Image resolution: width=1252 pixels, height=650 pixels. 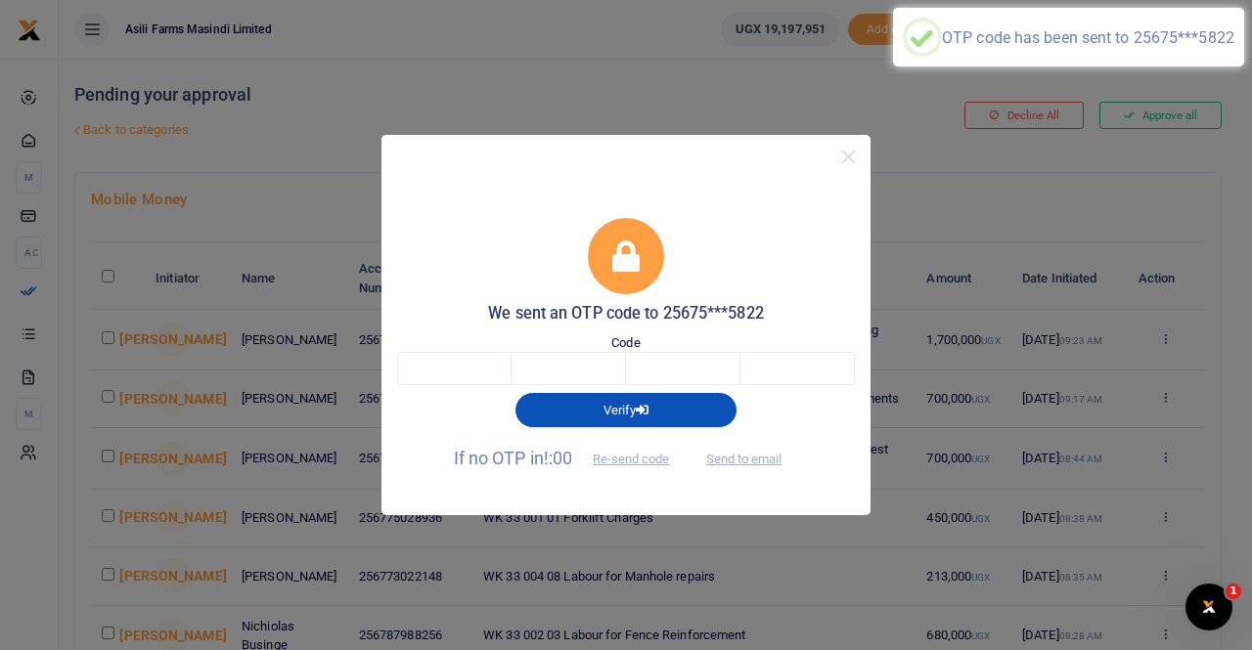 What do you see at coordinates (626, 410) in the screenshot?
I see `button: Verify` at bounding box center [626, 410].